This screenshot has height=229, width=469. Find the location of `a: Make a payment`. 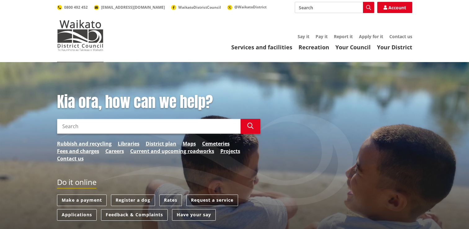

a: Make a payment is located at coordinates (82, 200).